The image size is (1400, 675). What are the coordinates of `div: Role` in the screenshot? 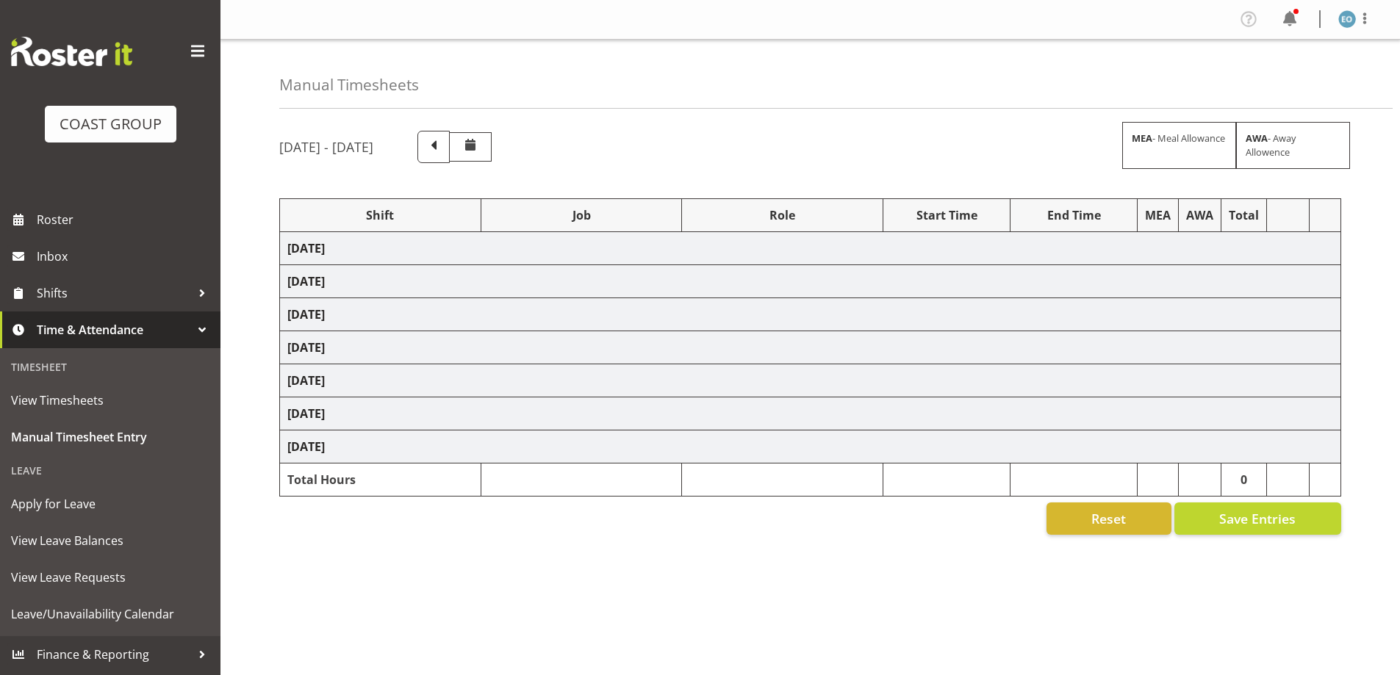 It's located at (782, 215).